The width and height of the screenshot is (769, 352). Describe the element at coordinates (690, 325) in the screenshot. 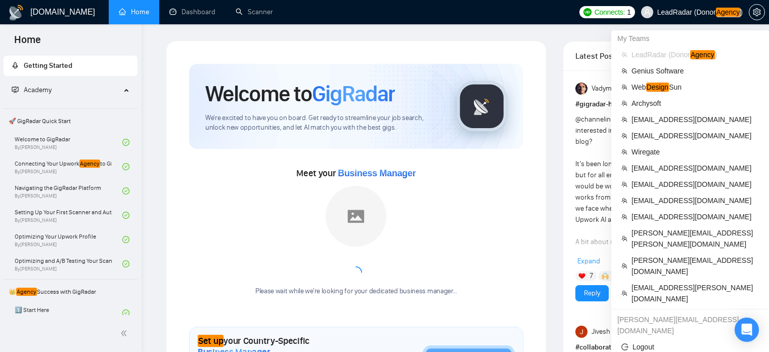

I see `div: iryna.g@gigradar.io` at that location.